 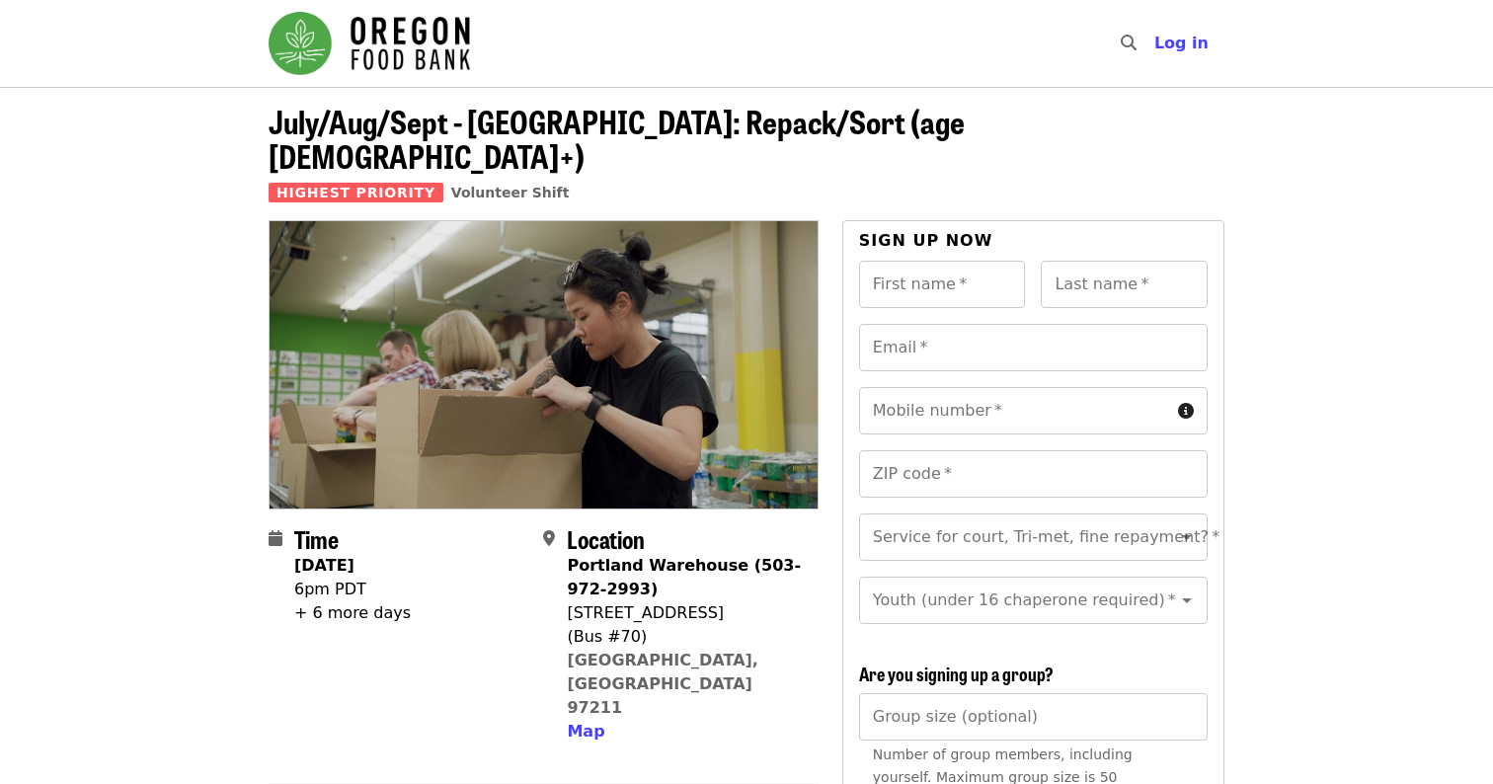 What do you see at coordinates (511, 193) in the screenshot?
I see `a: Volunteer Shift` at bounding box center [511, 193].